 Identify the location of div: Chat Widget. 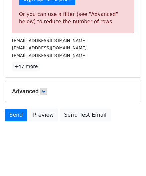
(129, 160).